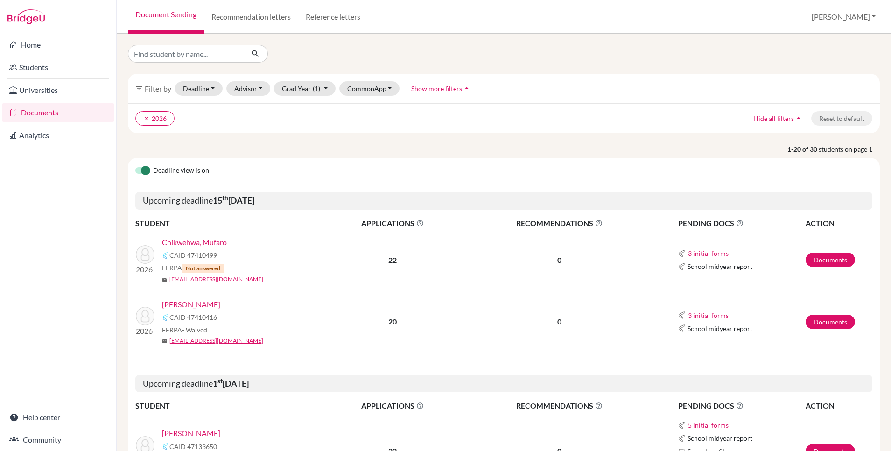 This screenshot has height=451, width=891. I want to click on strong: 1-20 of 30, so click(803, 149).